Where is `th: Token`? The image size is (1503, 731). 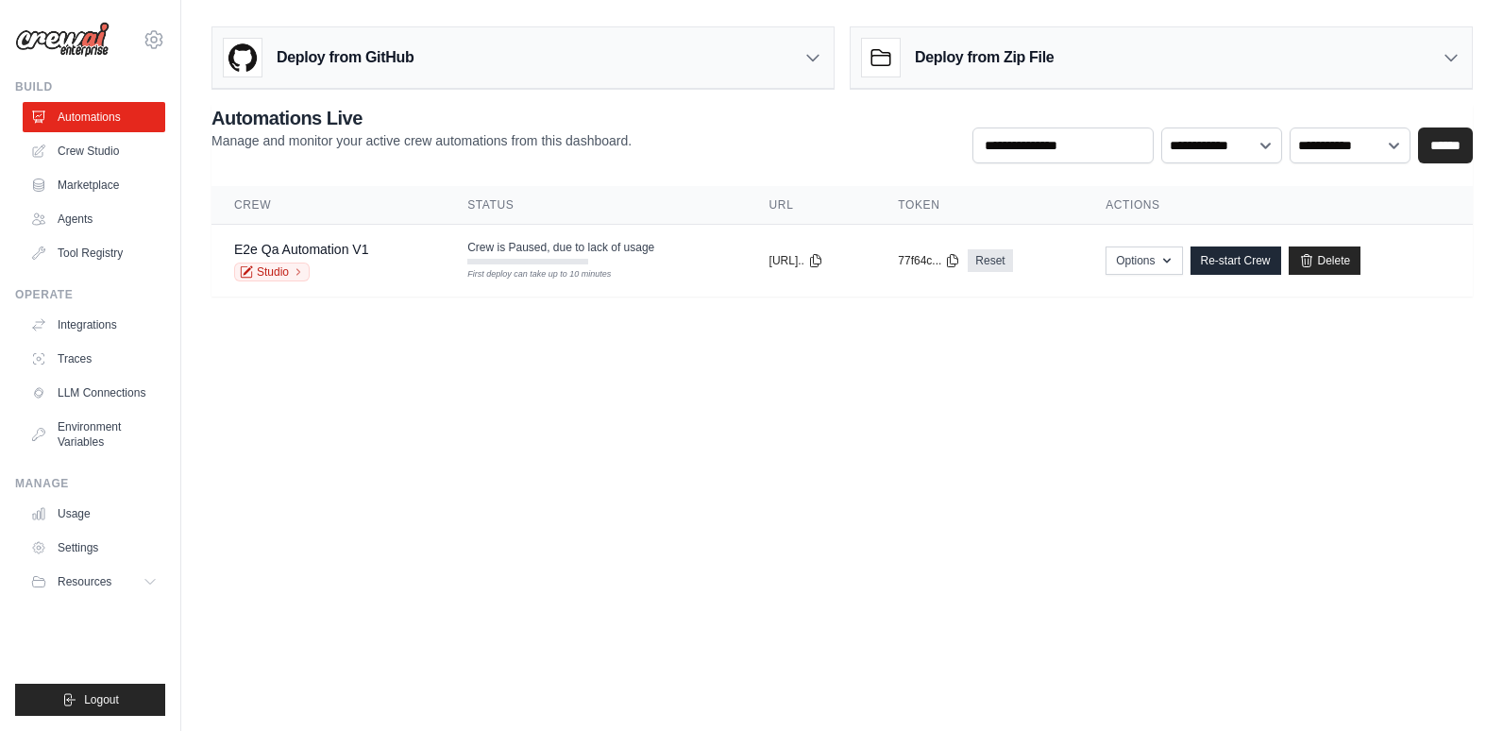
th: Token is located at coordinates (979, 205).